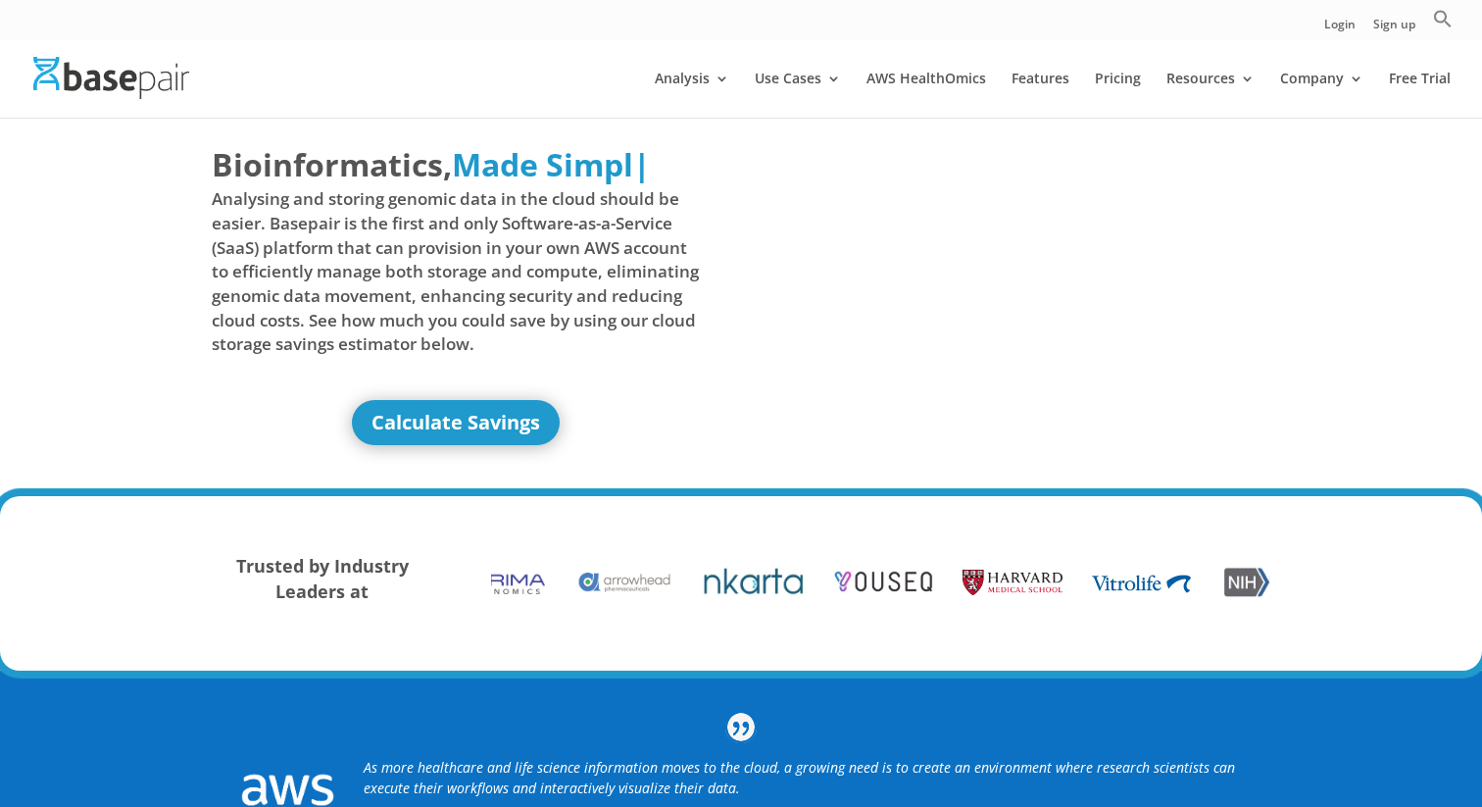  What do you see at coordinates (1419, 94) in the screenshot?
I see `a: Free Trial` at bounding box center [1419, 94].